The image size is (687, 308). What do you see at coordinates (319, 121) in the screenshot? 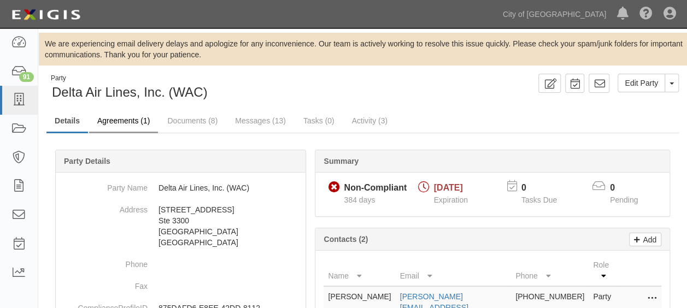
I see `a: Tasks (0)` at bounding box center [319, 121].